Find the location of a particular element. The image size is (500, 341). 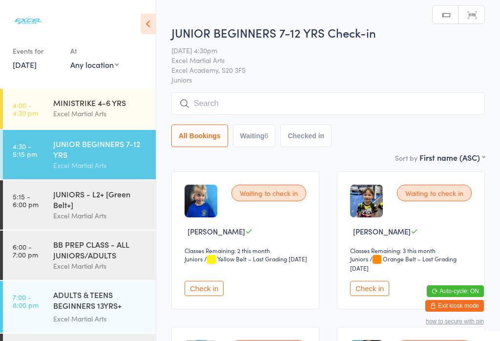

a: 5:15 -6:00 pmJUNIORS - L2+ [Green Belt+]Excel Martial Arts is located at coordinates (79, 205).